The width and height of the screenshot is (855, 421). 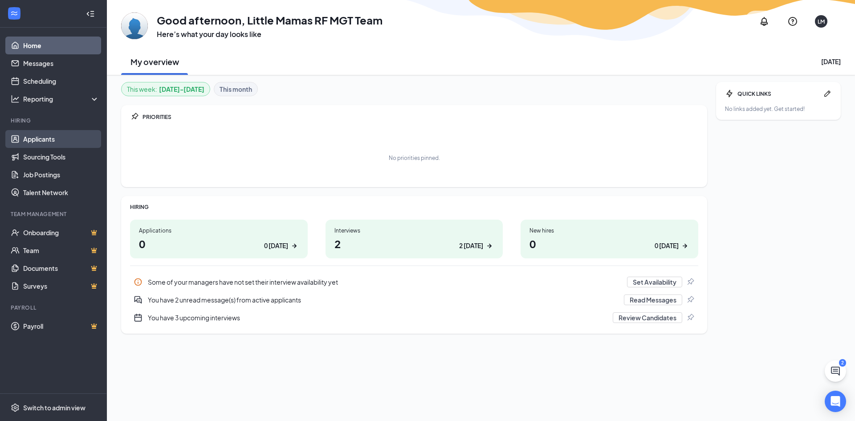 I want to click on div: Open Intercom Messenger, so click(x=835, y=401).